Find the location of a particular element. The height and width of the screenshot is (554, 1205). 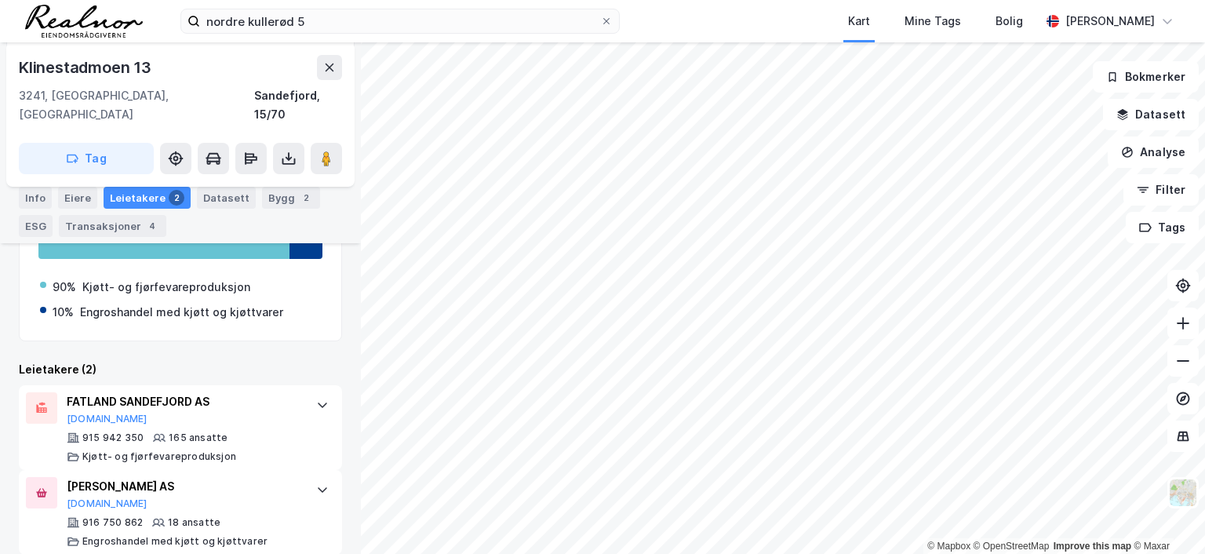

img: realnor-logo.934646d98de889bb5806.png is located at coordinates (84, 21).